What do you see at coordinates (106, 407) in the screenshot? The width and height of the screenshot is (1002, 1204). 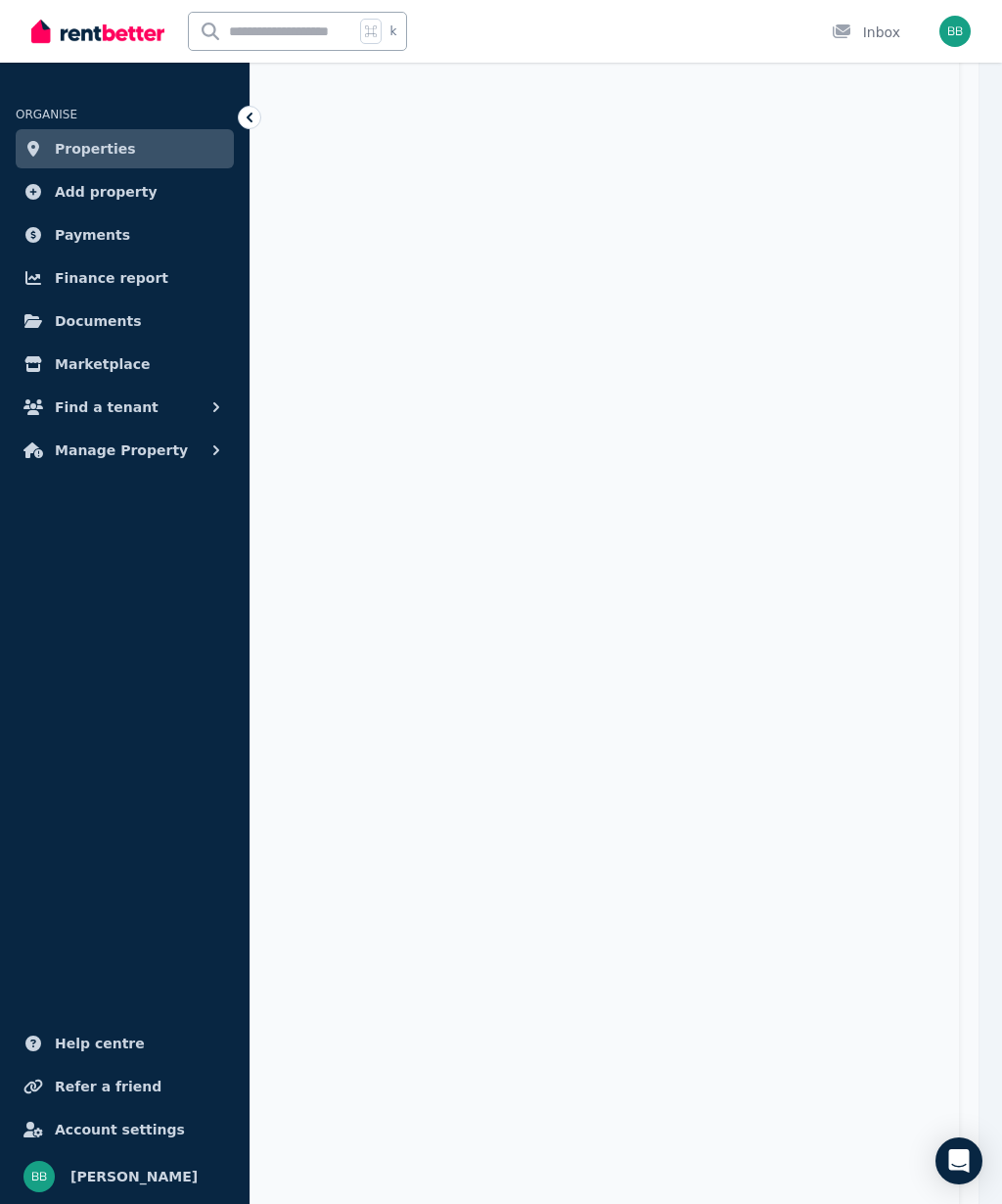 I see `span: Find a tenant` at bounding box center [106, 407].